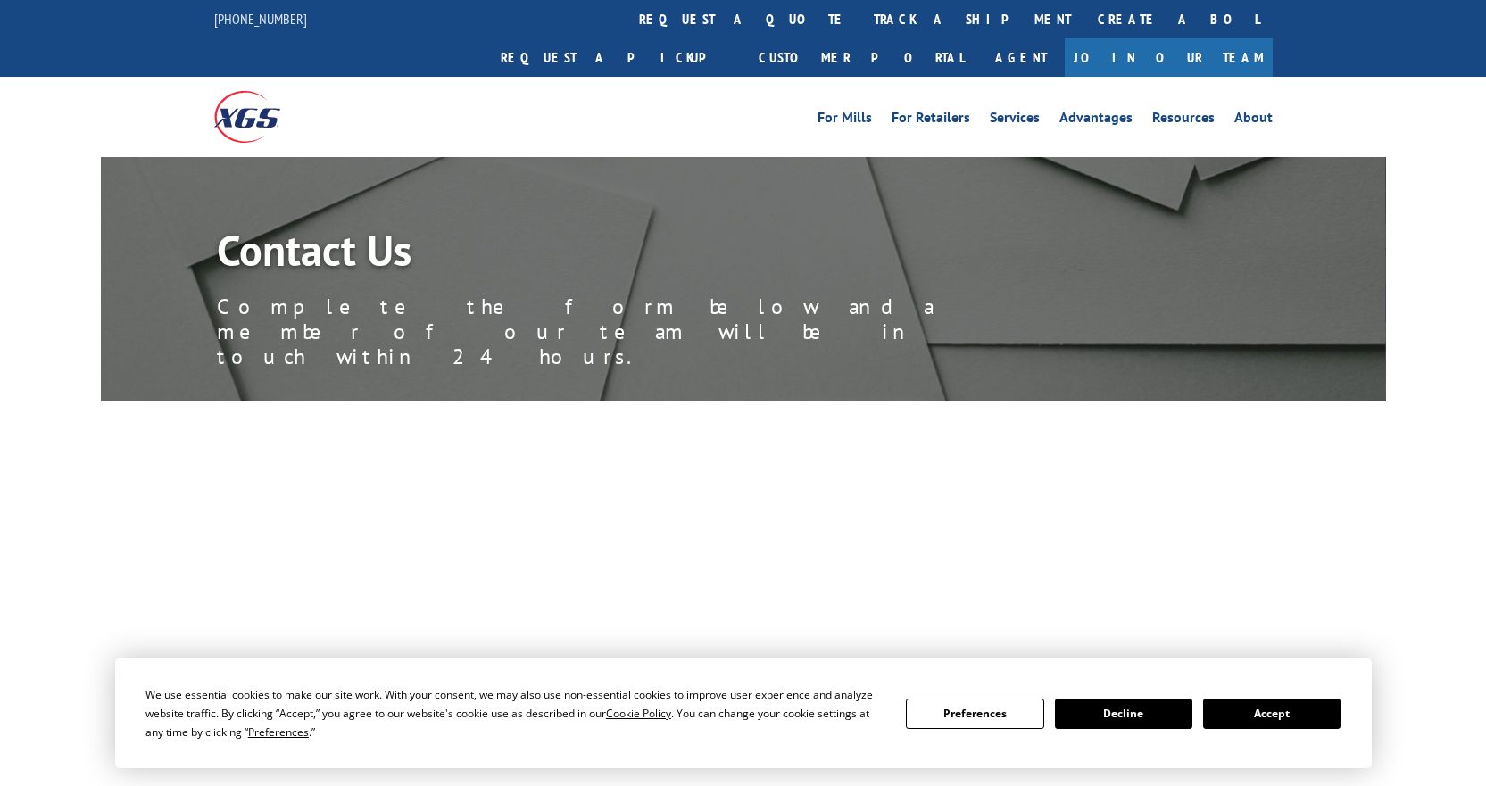 This screenshot has height=786, width=1486. I want to click on span: Preferences, so click(278, 732).